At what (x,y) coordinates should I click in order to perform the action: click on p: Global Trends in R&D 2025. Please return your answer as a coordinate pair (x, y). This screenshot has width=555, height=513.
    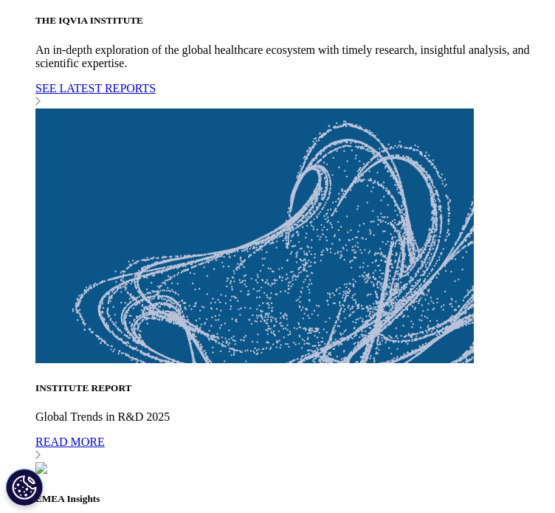
    Looking at the image, I should click on (292, 417).